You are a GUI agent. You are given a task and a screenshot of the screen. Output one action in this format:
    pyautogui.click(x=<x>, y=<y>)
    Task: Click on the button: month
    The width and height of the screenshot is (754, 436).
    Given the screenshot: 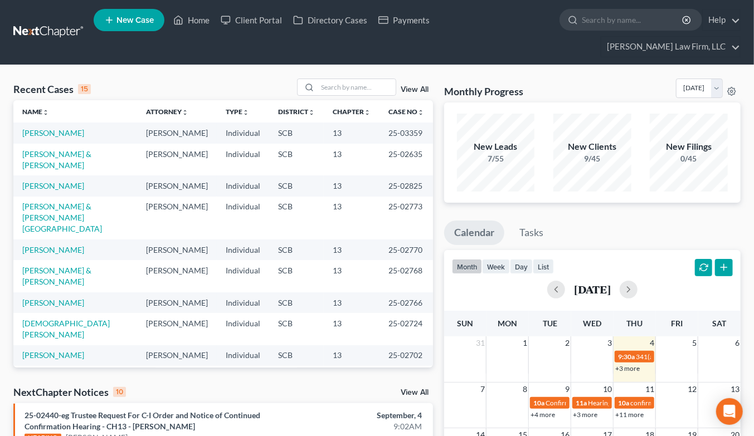 What is the action you would take?
    pyautogui.click(x=467, y=266)
    